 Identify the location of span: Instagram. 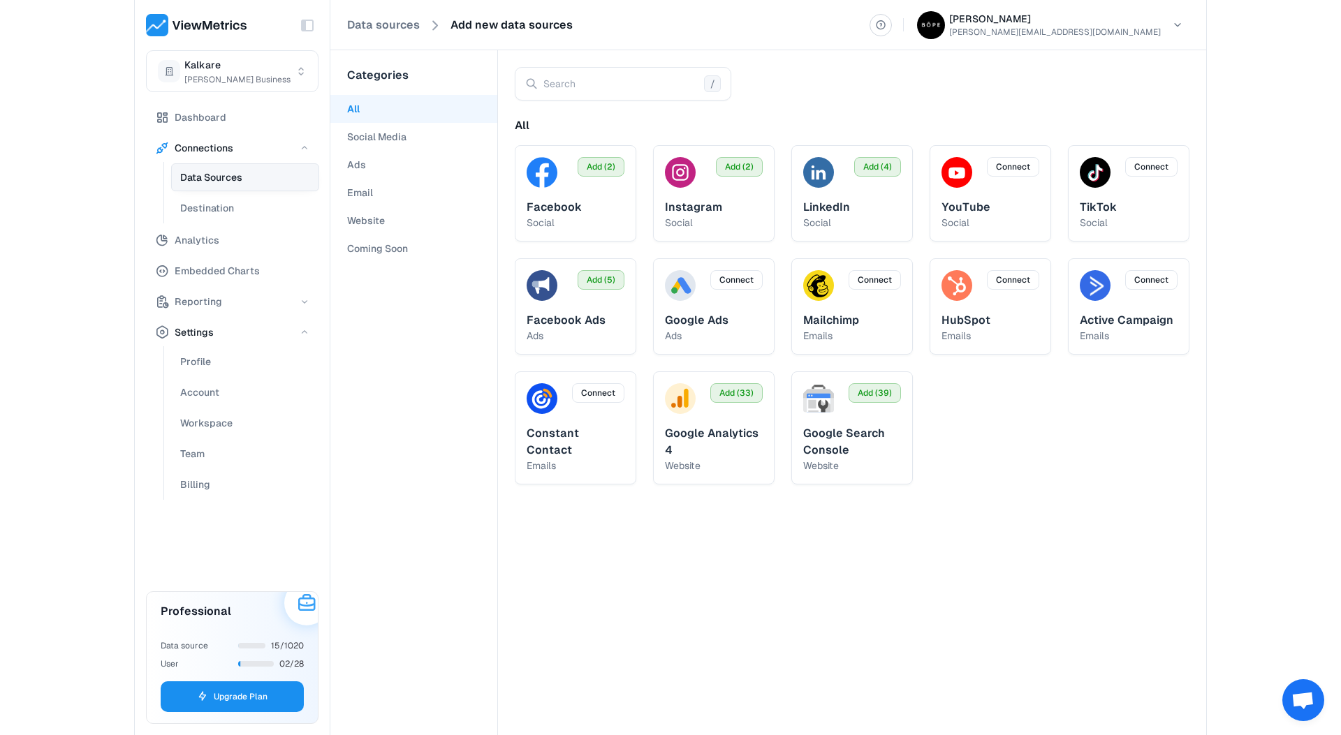
(693, 207).